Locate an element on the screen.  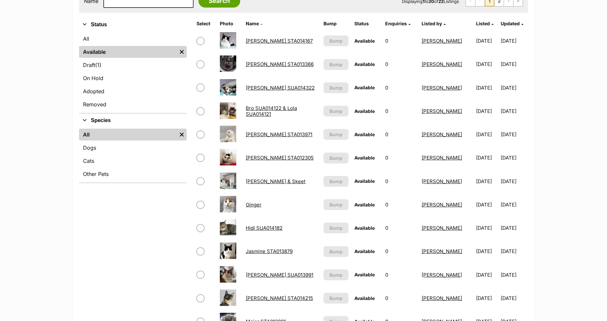
button: Species is located at coordinates (133, 120).